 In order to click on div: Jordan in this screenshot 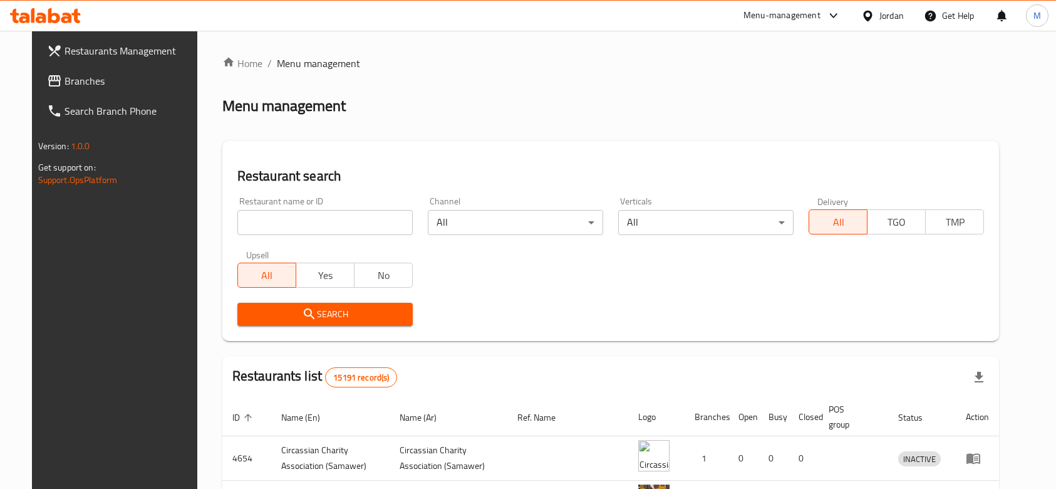, I will do `click(891, 16)`.